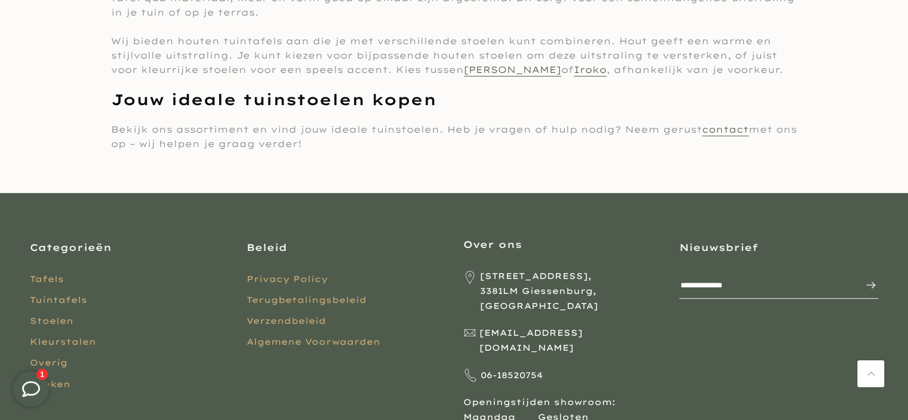 The height and width of the screenshot is (420, 908). I want to click on h3: Categorieën, so click(129, 247).